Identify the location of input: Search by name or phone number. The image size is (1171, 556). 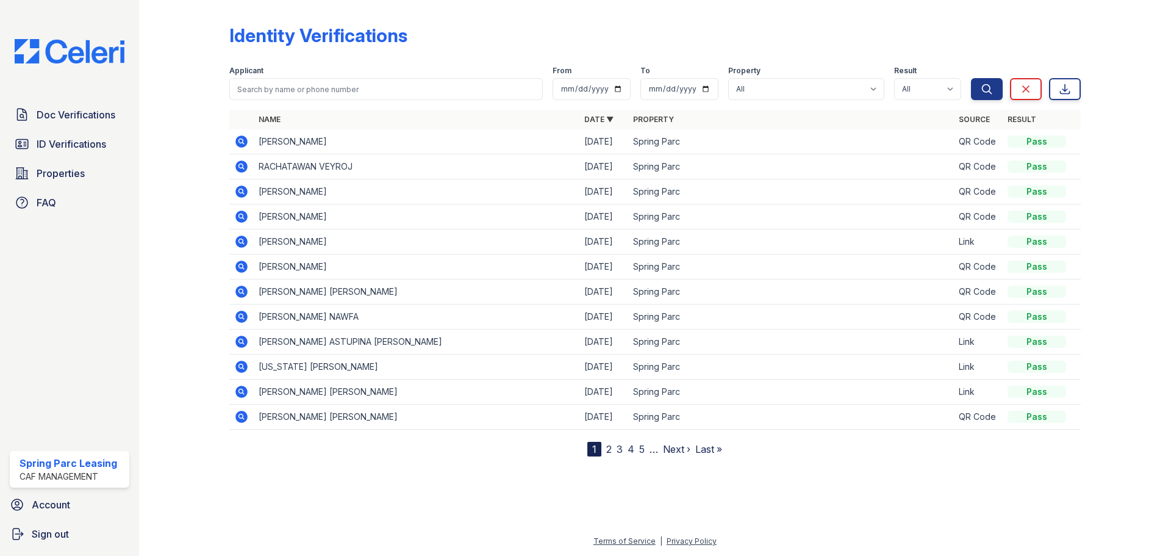
(386, 89).